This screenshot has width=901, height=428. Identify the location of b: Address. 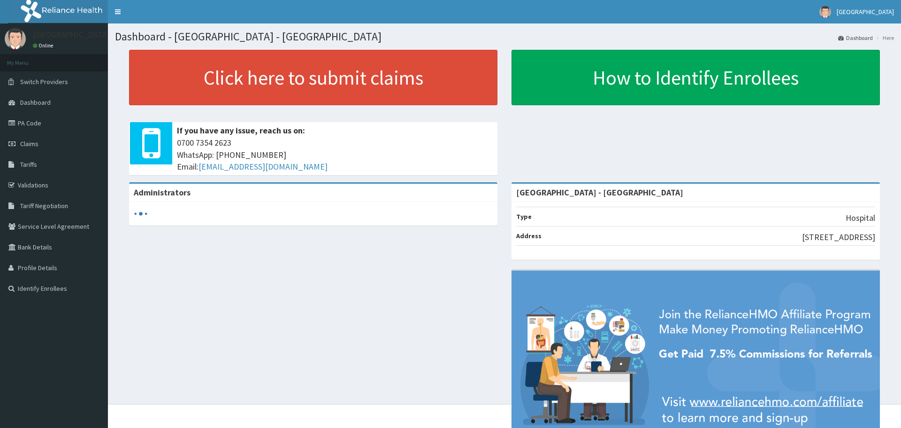
(529, 236).